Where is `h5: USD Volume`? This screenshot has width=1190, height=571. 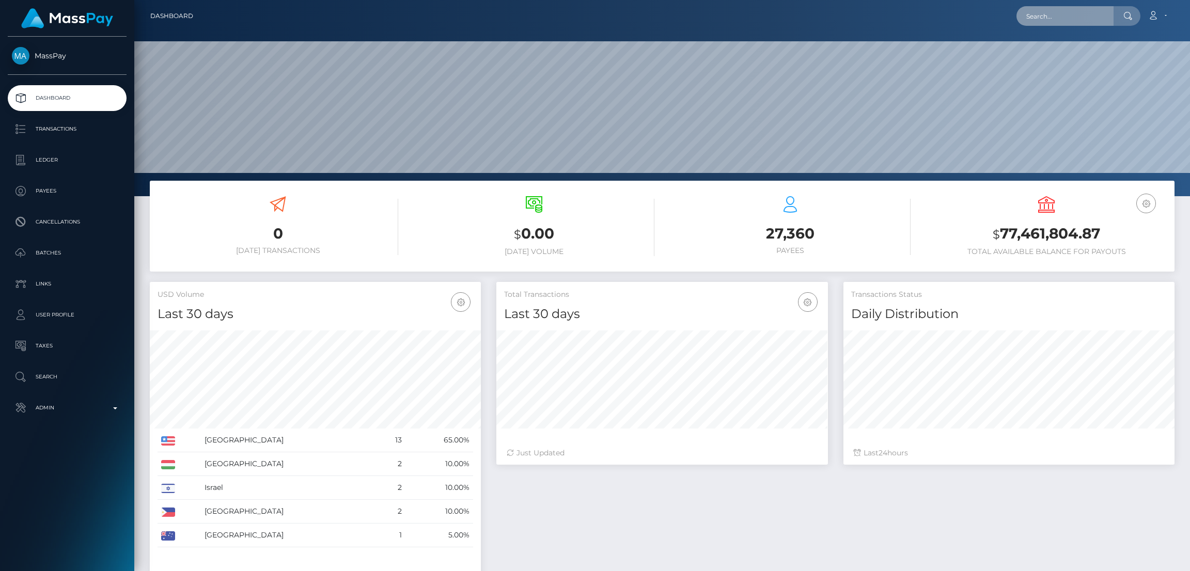
h5: USD Volume is located at coordinates (315, 295).